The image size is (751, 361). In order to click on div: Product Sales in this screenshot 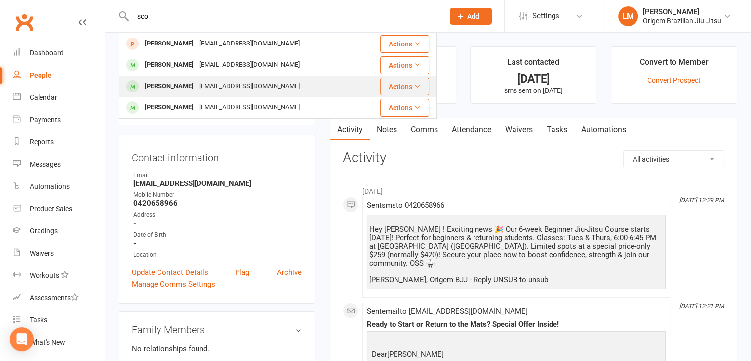, I will do `click(51, 208)`.